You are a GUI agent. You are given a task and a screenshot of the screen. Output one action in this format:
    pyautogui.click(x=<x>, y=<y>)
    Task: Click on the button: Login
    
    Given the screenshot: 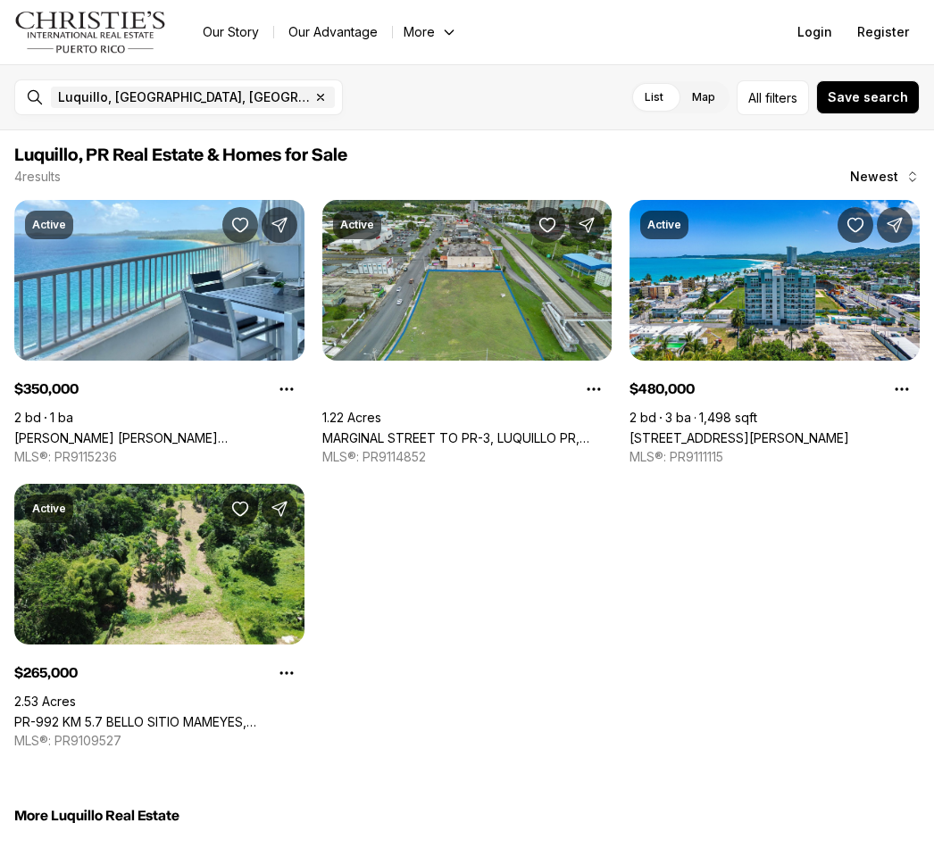 What is the action you would take?
    pyautogui.click(x=814, y=32)
    